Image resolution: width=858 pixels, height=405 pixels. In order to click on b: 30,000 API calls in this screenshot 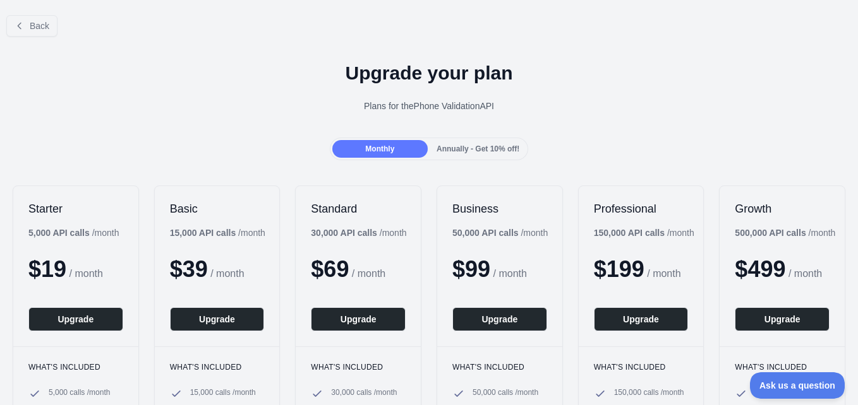, I will do `click(344, 233)`.